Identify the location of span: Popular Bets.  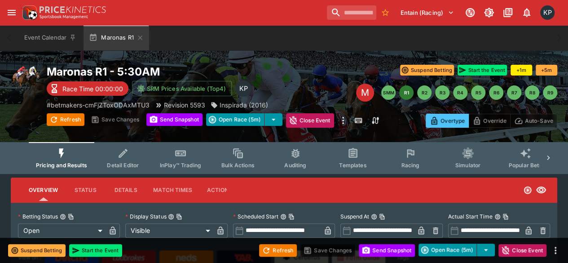
(525, 165).